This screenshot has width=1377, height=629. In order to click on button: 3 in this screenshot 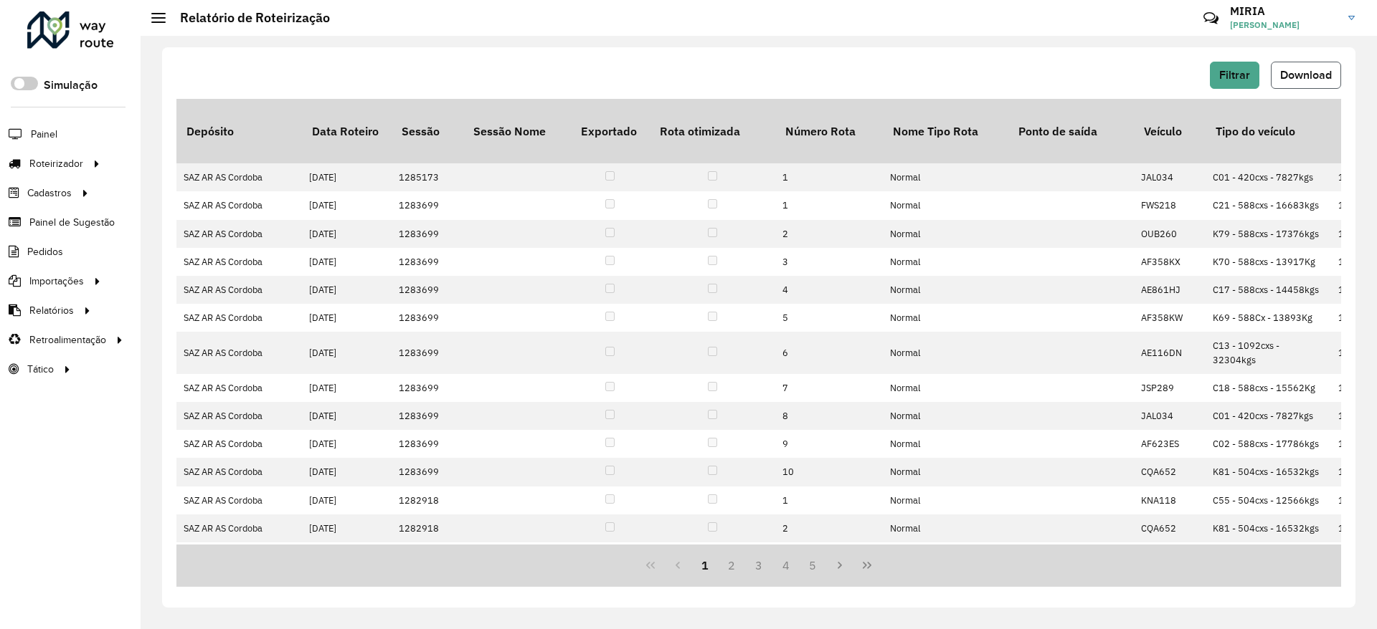, I will do `click(759, 566)`.